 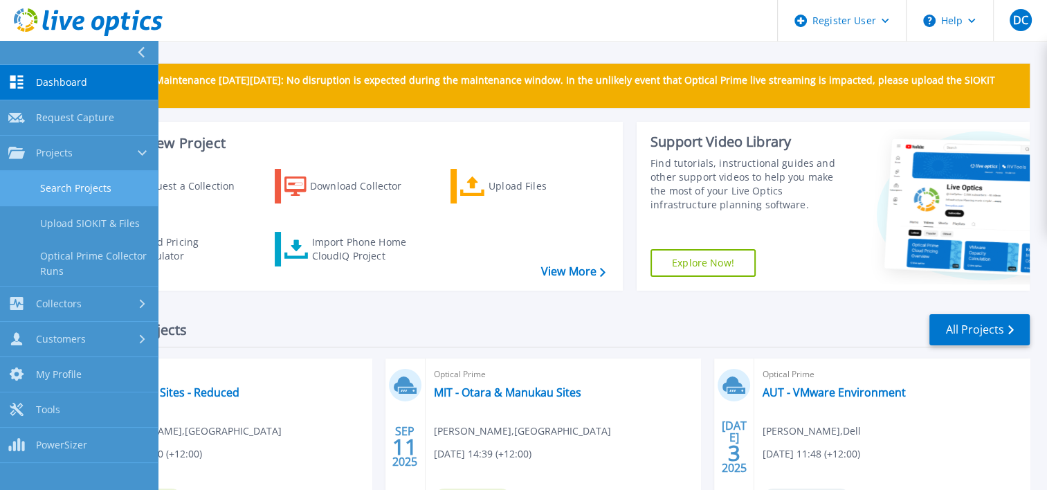 What do you see at coordinates (573, 271) in the screenshot?
I see `a: View More` at bounding box center [573, 271].